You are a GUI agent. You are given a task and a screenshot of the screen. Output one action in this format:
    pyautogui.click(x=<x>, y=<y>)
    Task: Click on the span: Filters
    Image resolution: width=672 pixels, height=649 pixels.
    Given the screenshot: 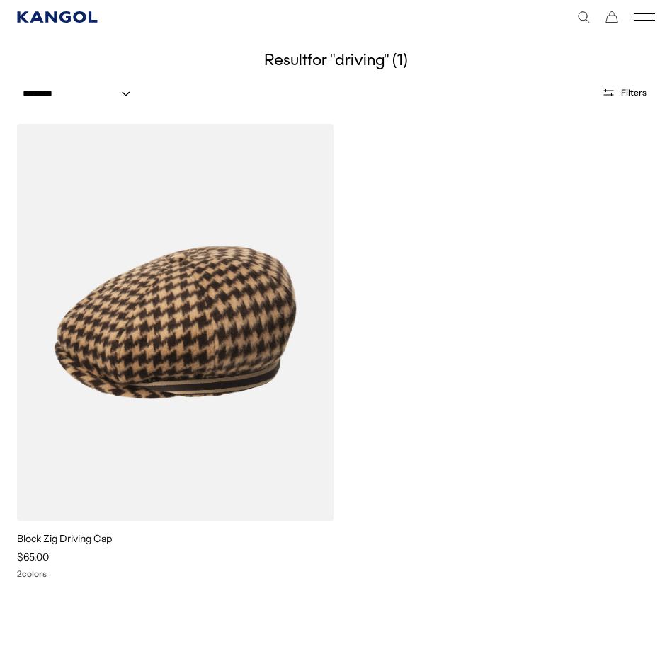 What is the action you would take?
    pyautogui.click(x=634, y=93)
    